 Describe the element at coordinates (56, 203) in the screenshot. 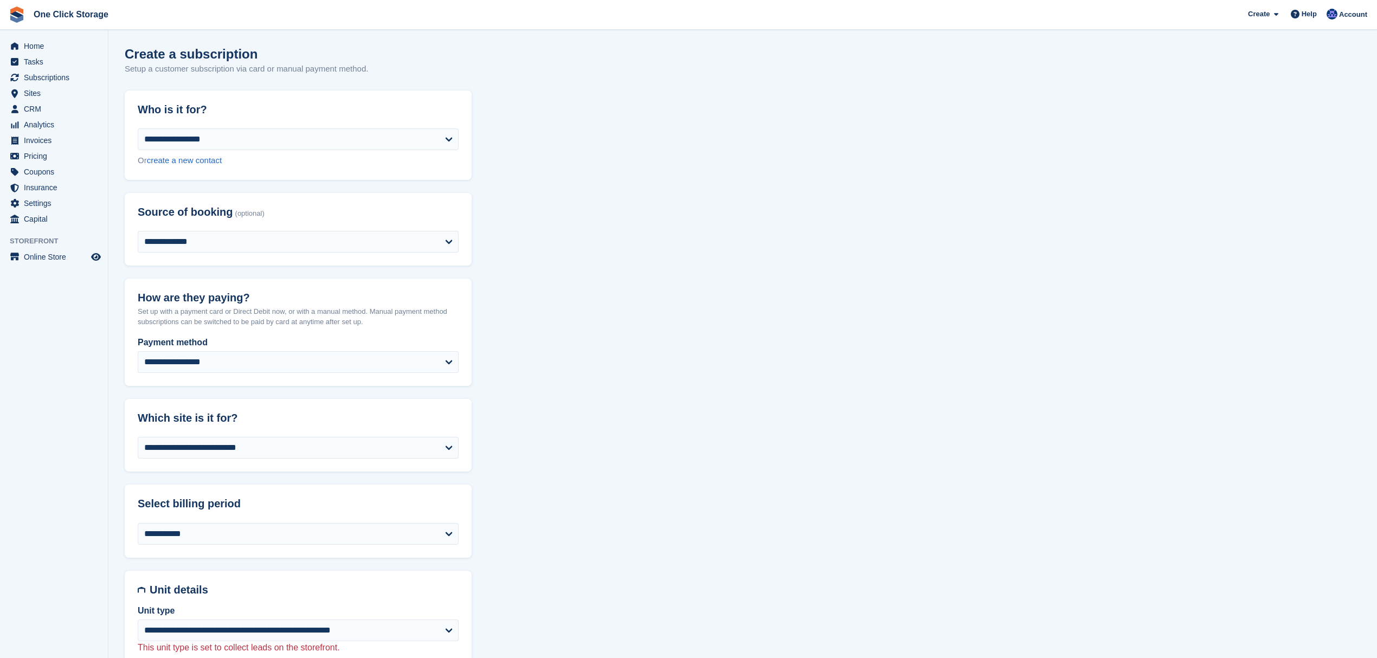

I see `span: Settings` at that location.